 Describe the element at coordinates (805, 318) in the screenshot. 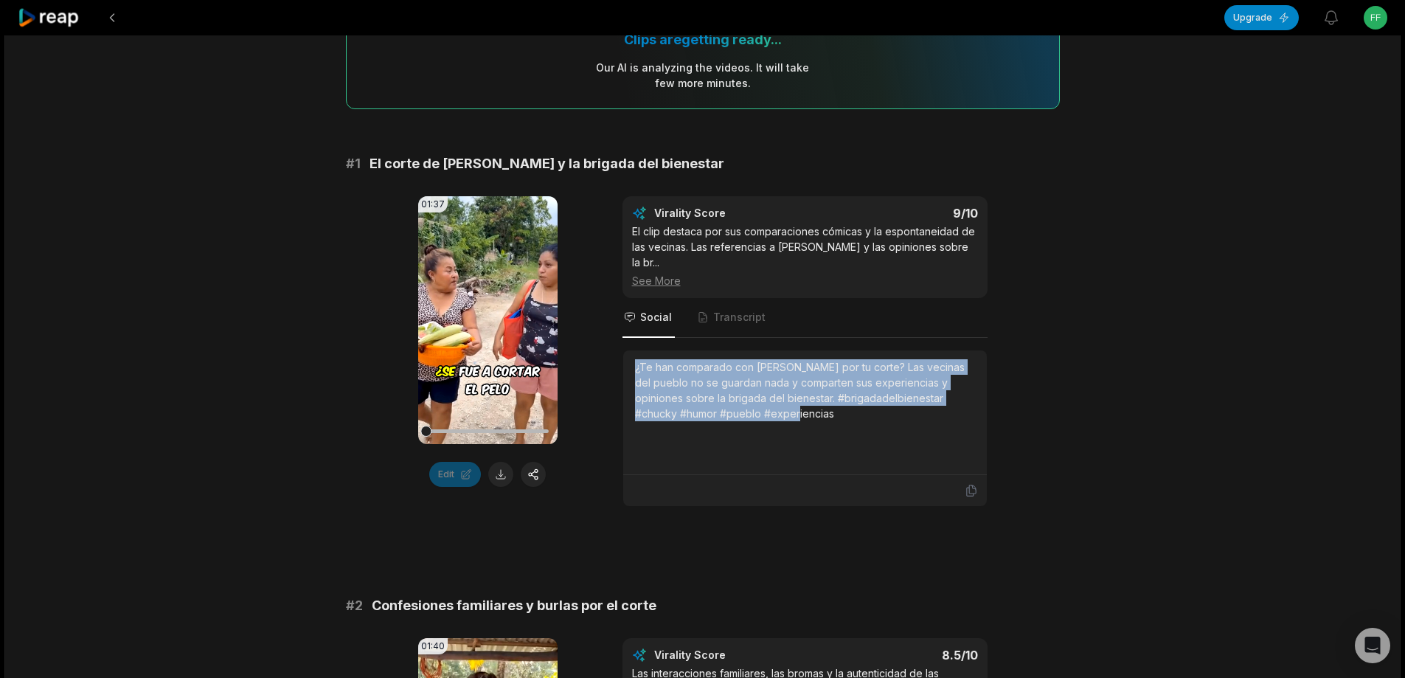

I see `nav: Tabs` at that location.